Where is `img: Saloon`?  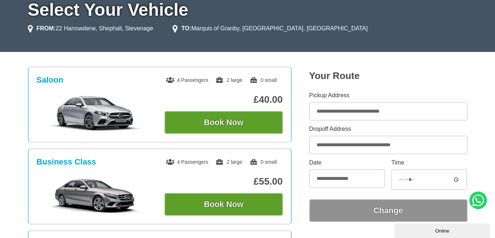 img: Saloon is located at coordinates (95, 114).